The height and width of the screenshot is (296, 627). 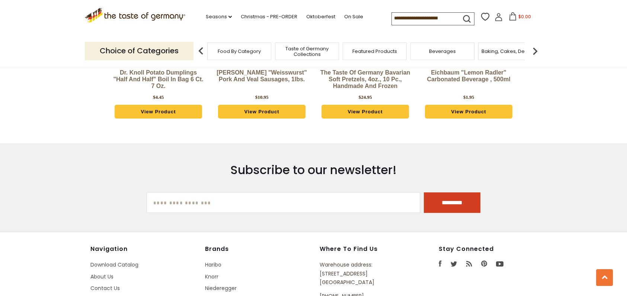 I want to click on span: Food By Category, so click(x=239, y=51).